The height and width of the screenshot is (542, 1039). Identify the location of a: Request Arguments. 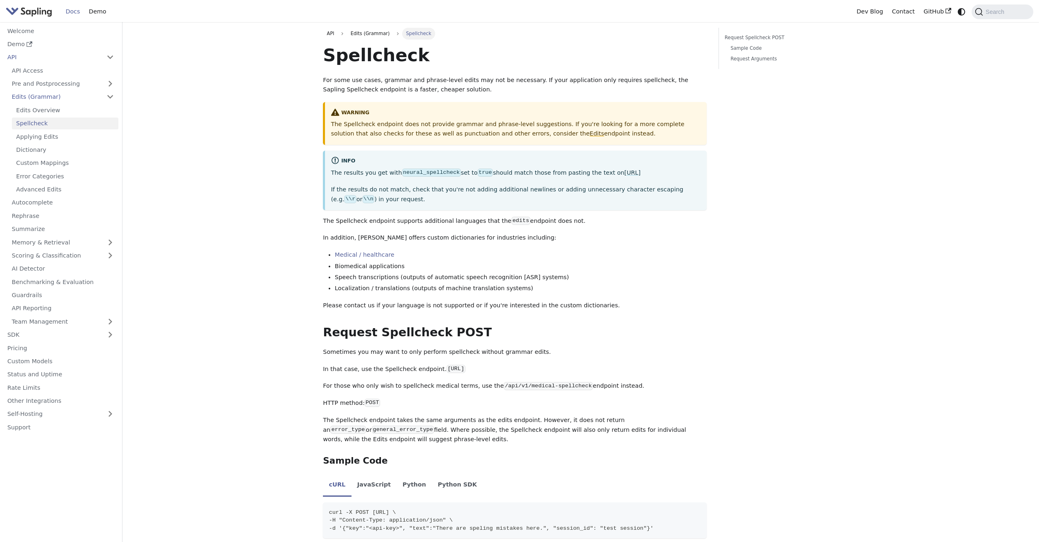
(781, 59).